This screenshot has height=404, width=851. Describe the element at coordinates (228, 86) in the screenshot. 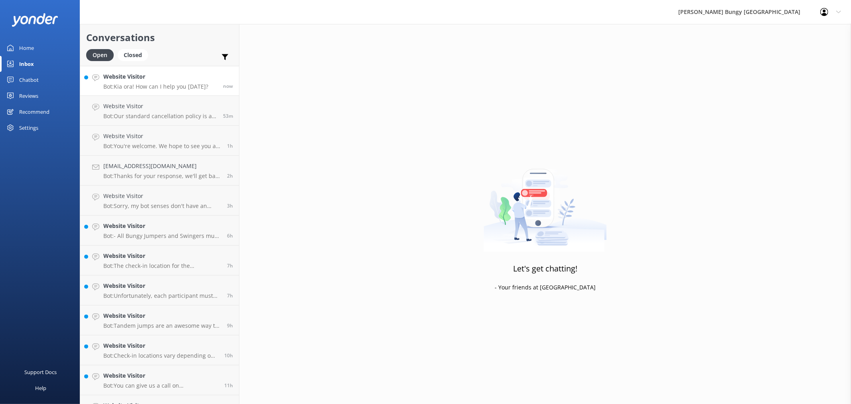

I see `span: 09:58am 18-Aug-2025 (UTC +12:00) Pacific/Auckland` at that location.